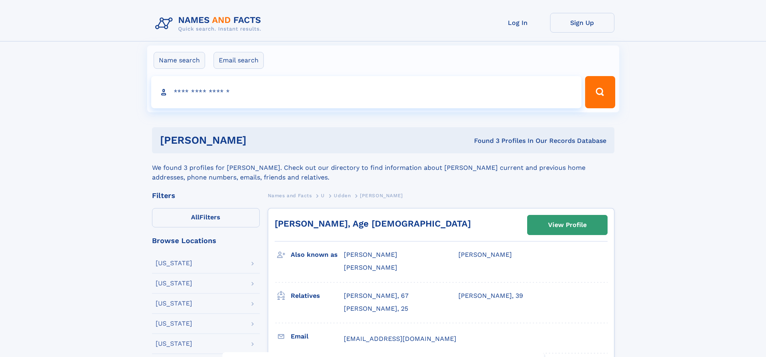  I want to click on a: Names and Facts, so click(290, 195).